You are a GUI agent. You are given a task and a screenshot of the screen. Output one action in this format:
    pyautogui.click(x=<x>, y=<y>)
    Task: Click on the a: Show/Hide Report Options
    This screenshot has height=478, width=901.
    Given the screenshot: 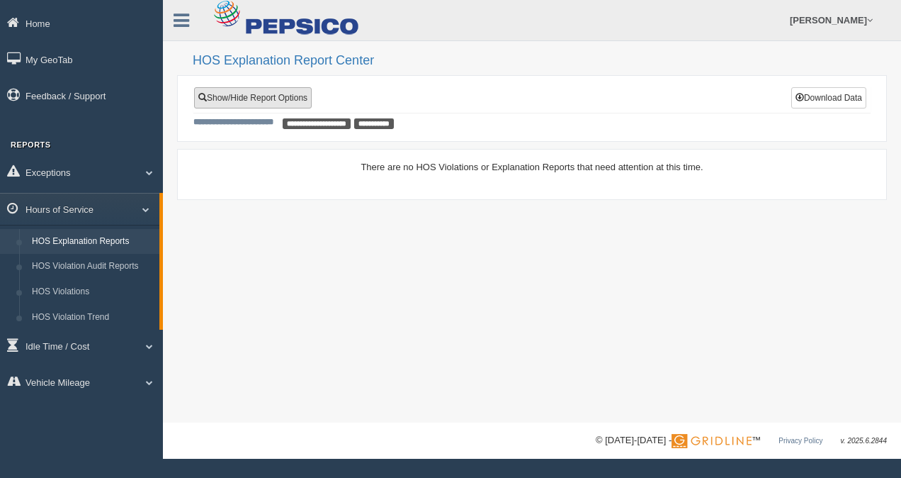 What is the action you would take?
    pyautogui.click(x=253, y=98)
    